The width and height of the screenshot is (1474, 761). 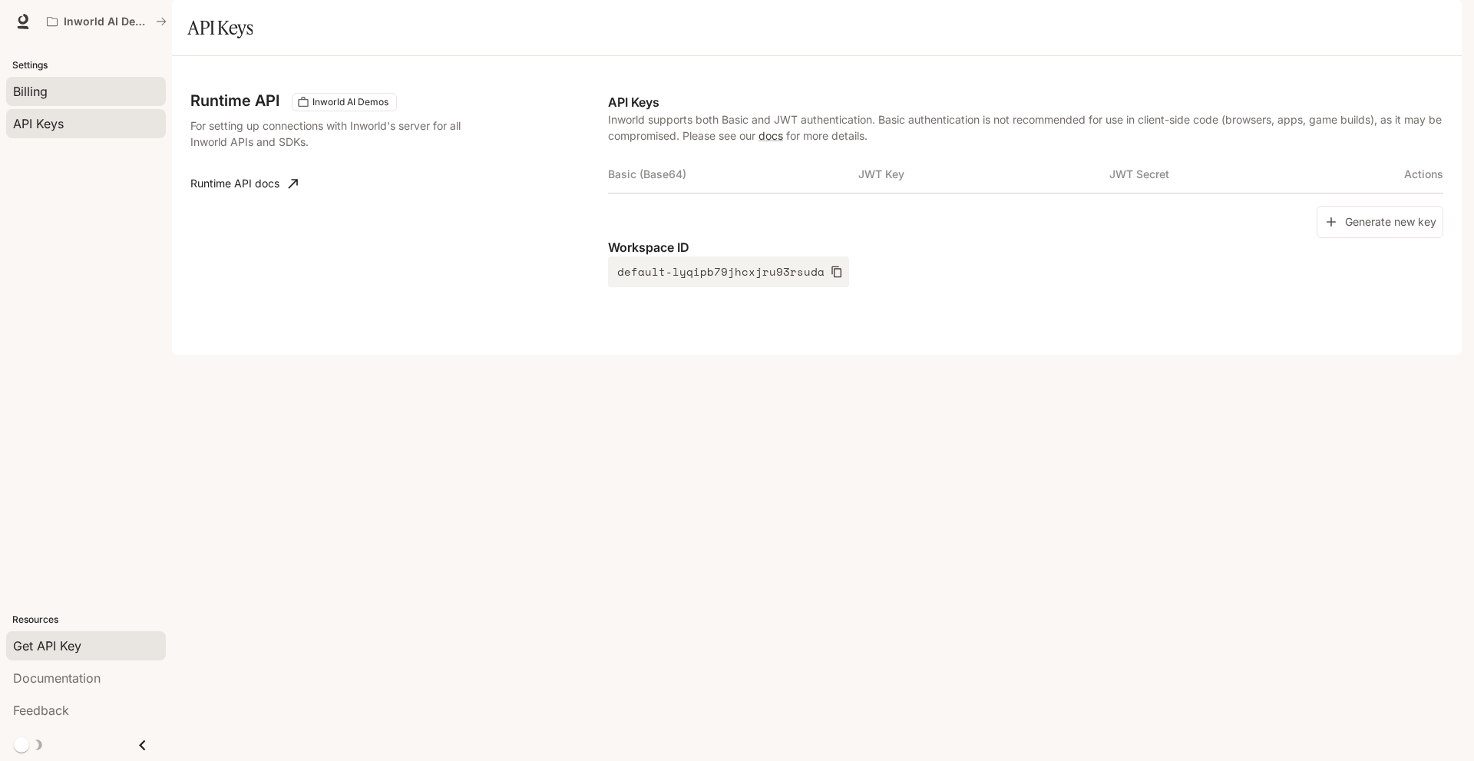 I want to click on th: Basic (Base64), so click(x=733, y=174).